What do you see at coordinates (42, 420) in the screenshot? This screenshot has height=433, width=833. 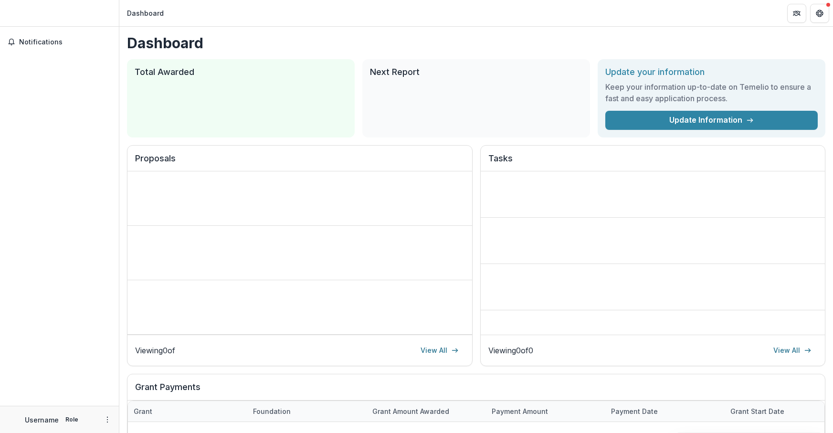 I see `p: Username` at bounding box center [42, 420].